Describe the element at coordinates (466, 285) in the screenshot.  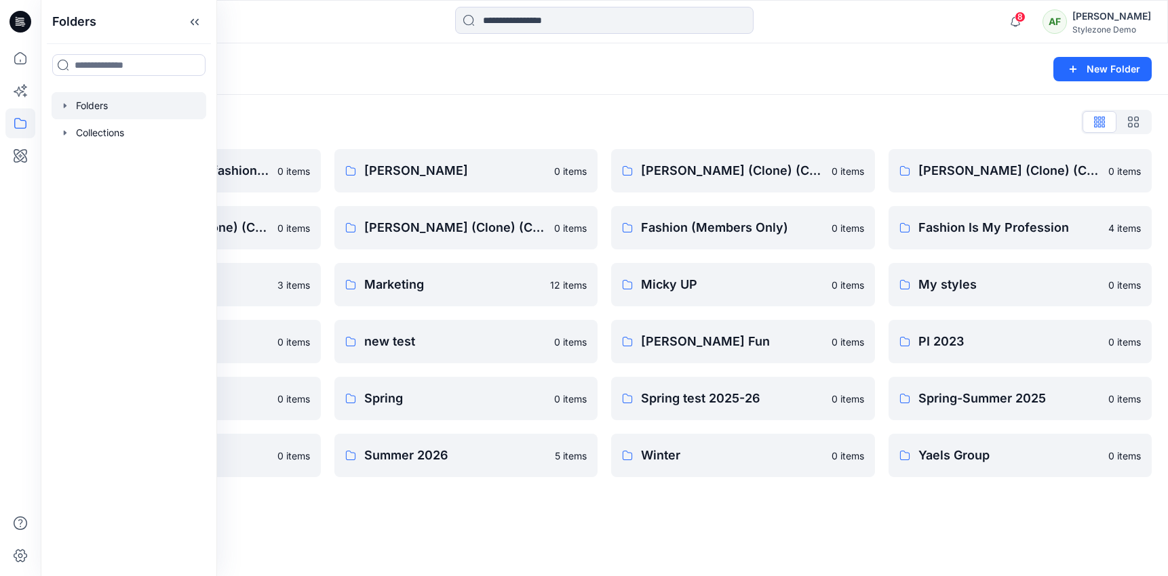
I see `a: Marketing12 items` at that location.